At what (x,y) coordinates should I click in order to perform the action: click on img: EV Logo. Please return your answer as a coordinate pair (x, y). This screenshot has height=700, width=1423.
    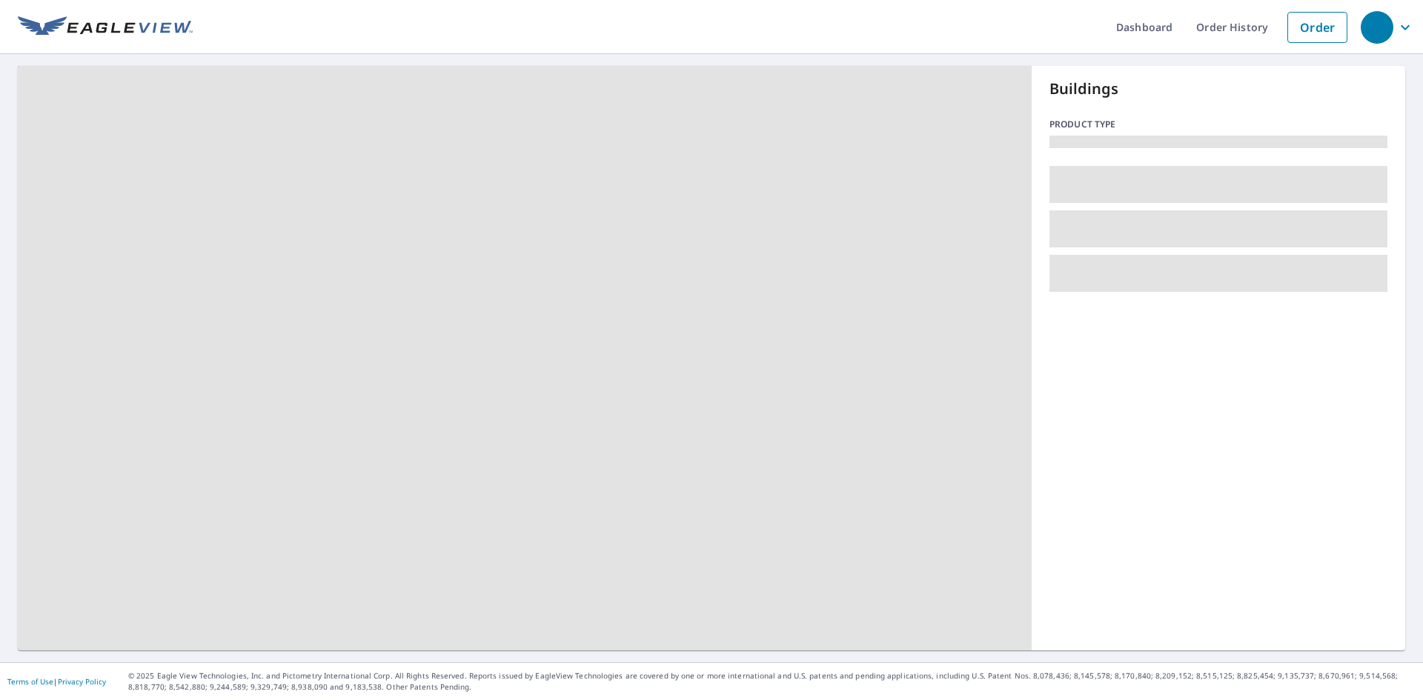
    Looking at the image, I should click on (105, 27).